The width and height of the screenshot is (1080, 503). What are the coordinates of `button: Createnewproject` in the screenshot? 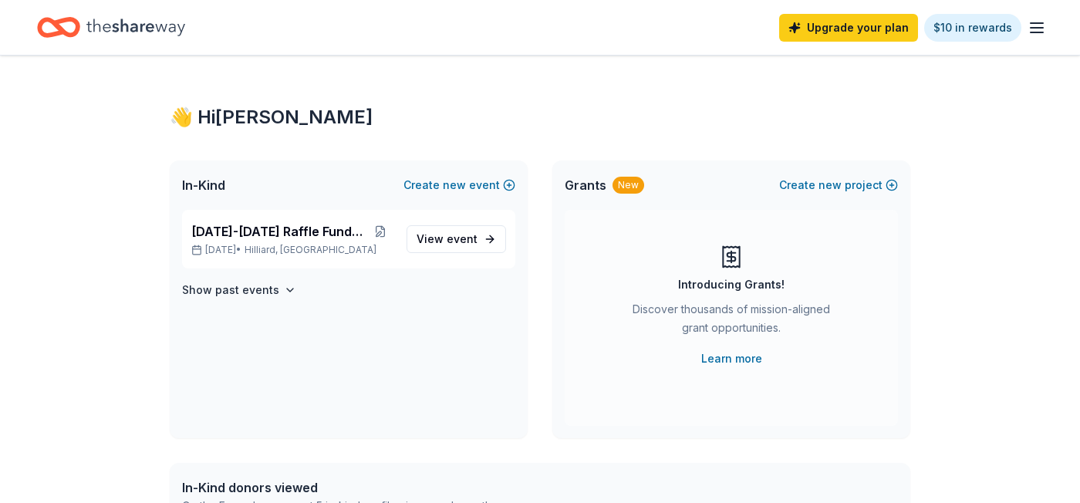 It's located at (838, 185).